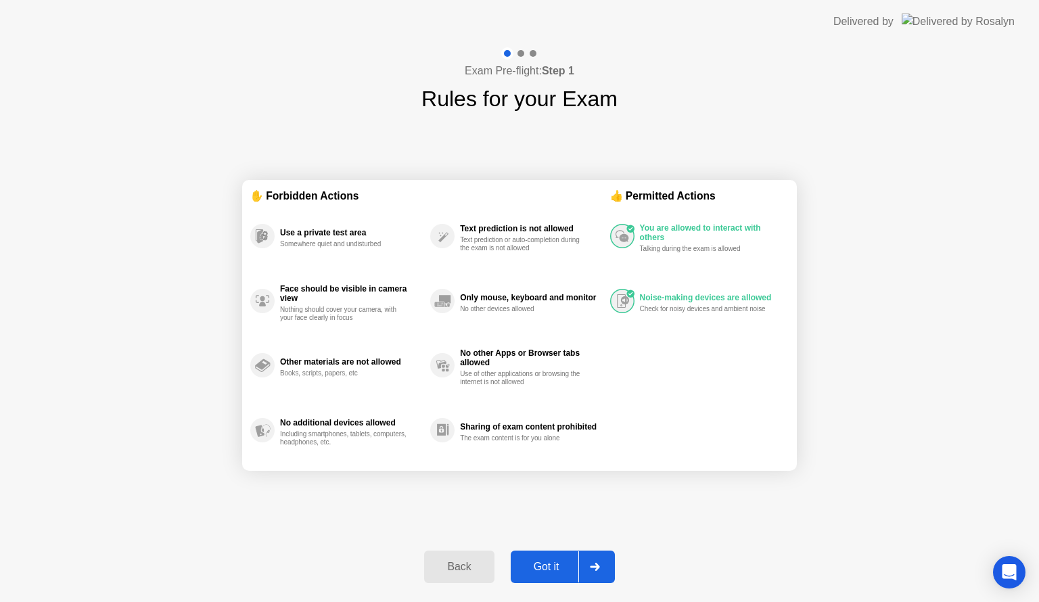 This screenshot has width=1039, height=602. What do you see at coordinates (531, 427) in the screenshot?
I see `div: Sharing of exam content prohibited` at bounding box center [531, 427].